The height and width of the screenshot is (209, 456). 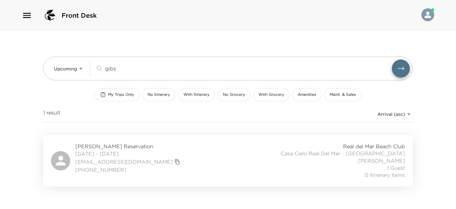 I want to click on button: Maint. & Sales, so click(x=343, y=94).